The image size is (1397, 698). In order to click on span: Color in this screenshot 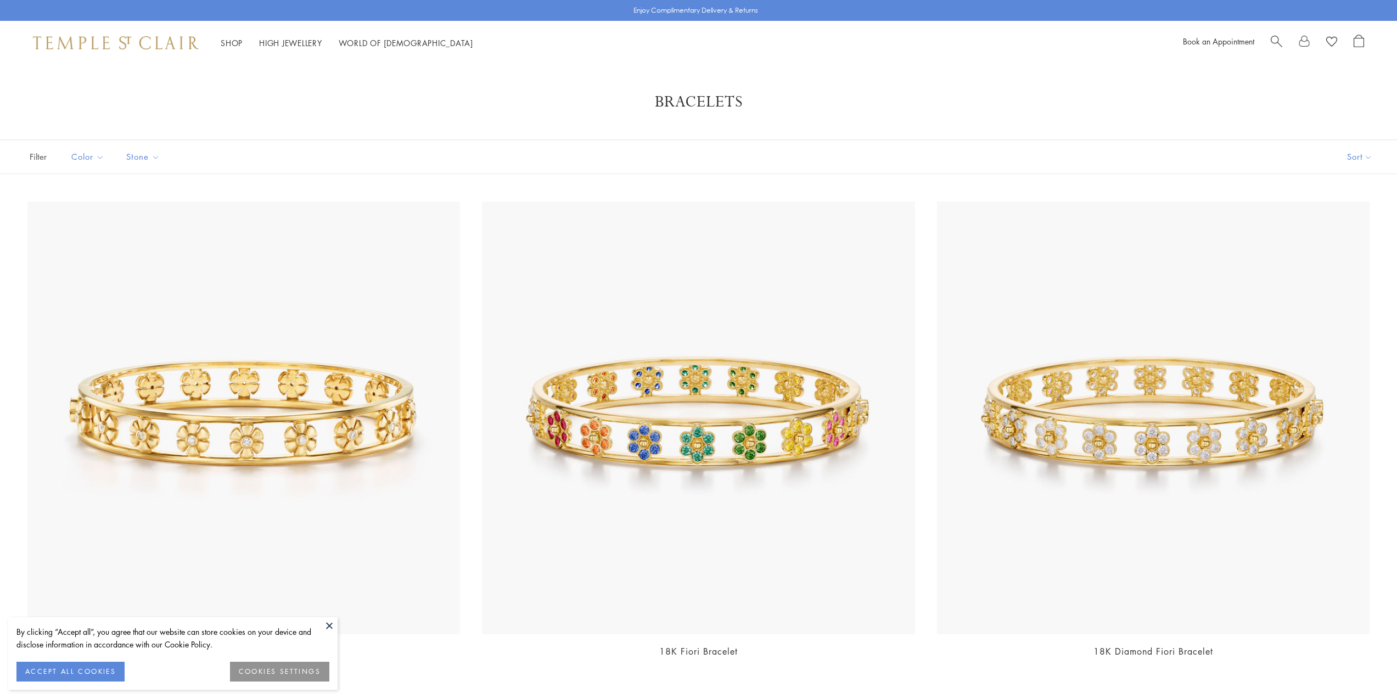, I will do `click(89, 156)`.